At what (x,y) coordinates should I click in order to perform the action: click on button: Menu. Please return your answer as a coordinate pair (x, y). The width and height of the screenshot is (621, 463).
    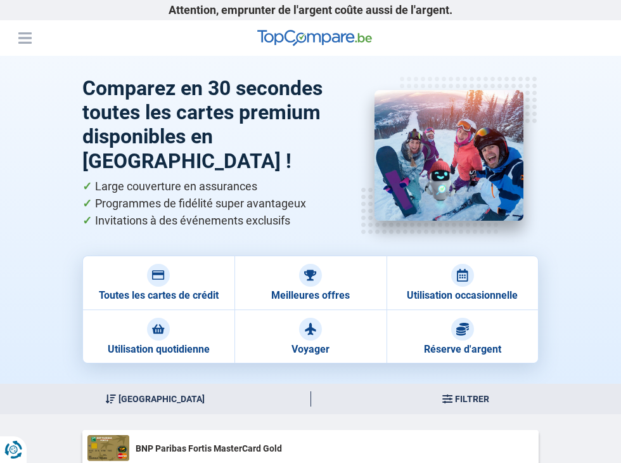
    Looking at the image, I should click on (25, 38).